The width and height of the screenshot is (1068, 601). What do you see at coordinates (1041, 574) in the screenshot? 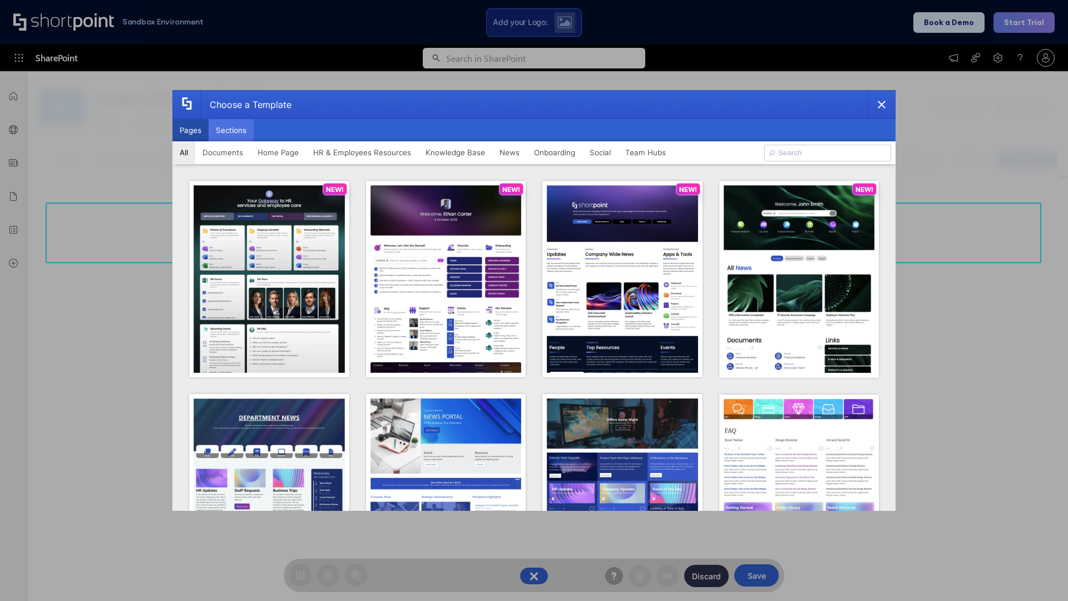
I see `div: Chat Widget` at bounding box center [1041, 574].